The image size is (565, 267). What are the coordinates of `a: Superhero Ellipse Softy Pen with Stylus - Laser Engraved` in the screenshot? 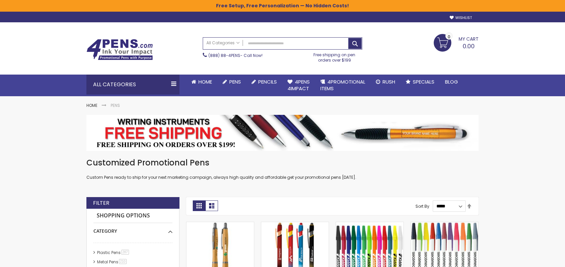 It's located at (295, 224).